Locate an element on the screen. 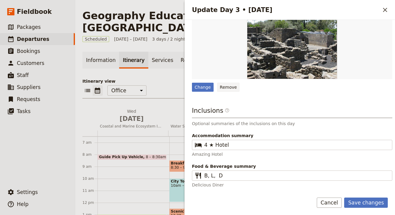 This screenshot has width=395, height=215. div: Breakfast8:30 – 9:30am is located at coordinates (204, 166).